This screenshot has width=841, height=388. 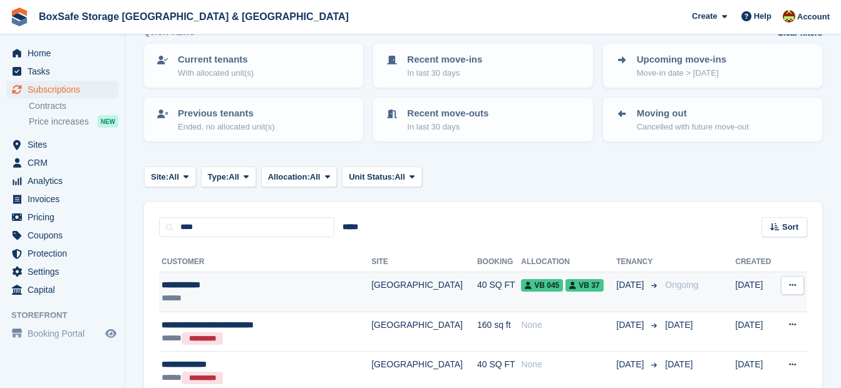 What do you see at coordinates (299, 177) in the screenshot?
I see `button: Allocation: All` at bounding box center [299, 177].